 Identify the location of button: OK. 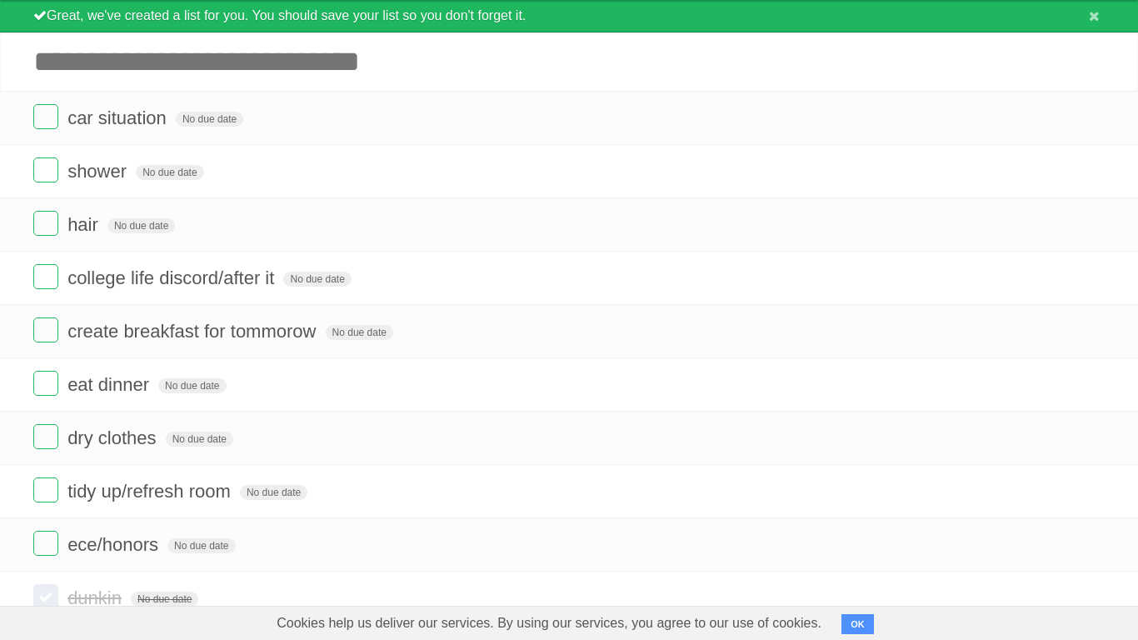
(857, 624).